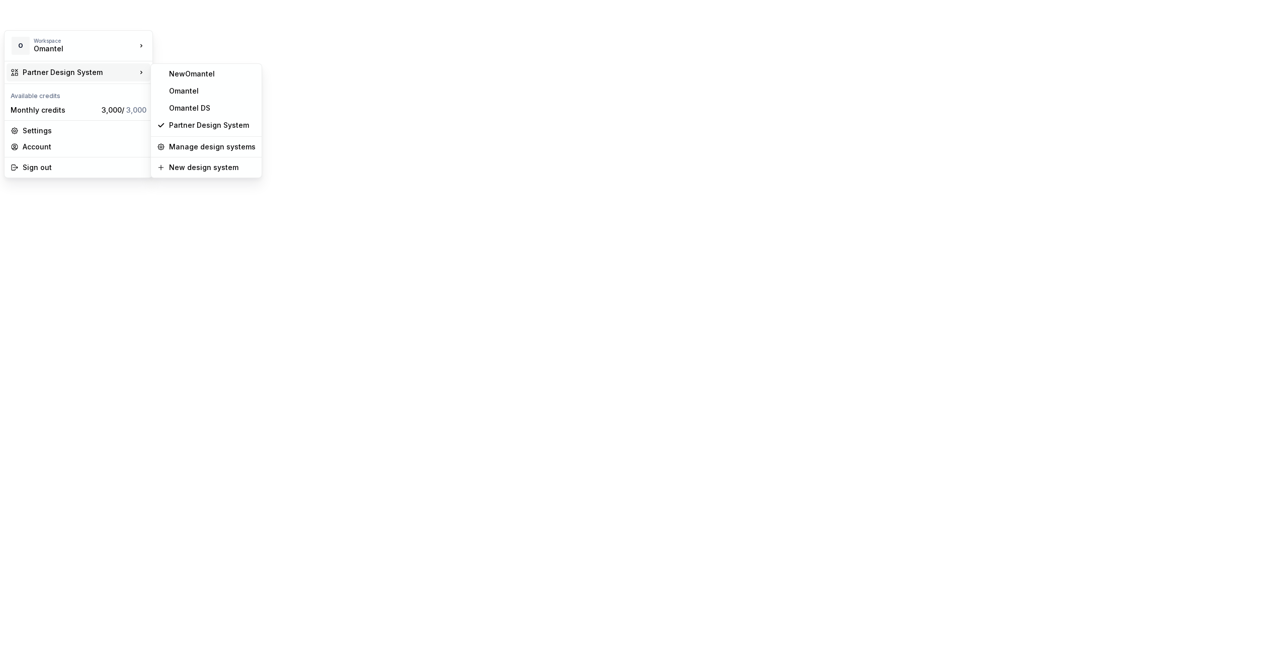  I want to click on div: Account, so click(85, 147).